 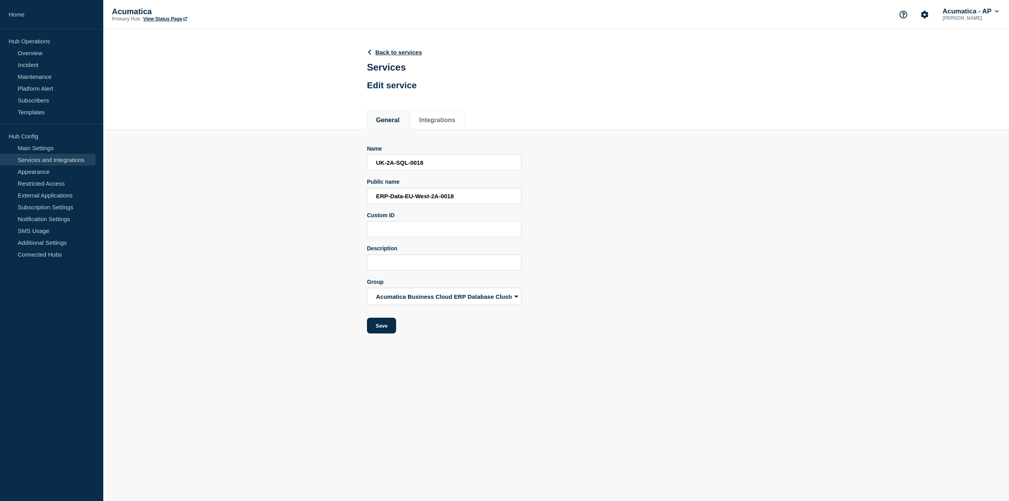 What do you see at coordinates (444, 182) in the screenshot?
I see `div: Public name` at bounding box center [444, 182].